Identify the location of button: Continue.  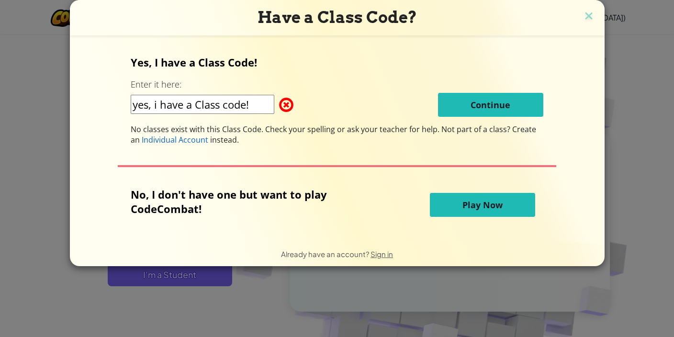
(491, 105).